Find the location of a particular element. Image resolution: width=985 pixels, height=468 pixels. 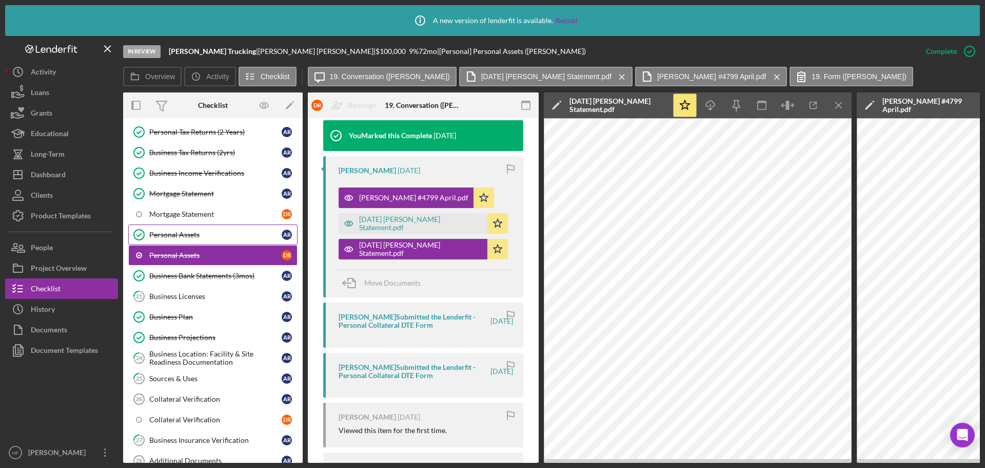

a: 21Business LicensesAR is located at coordinates (213, 296).